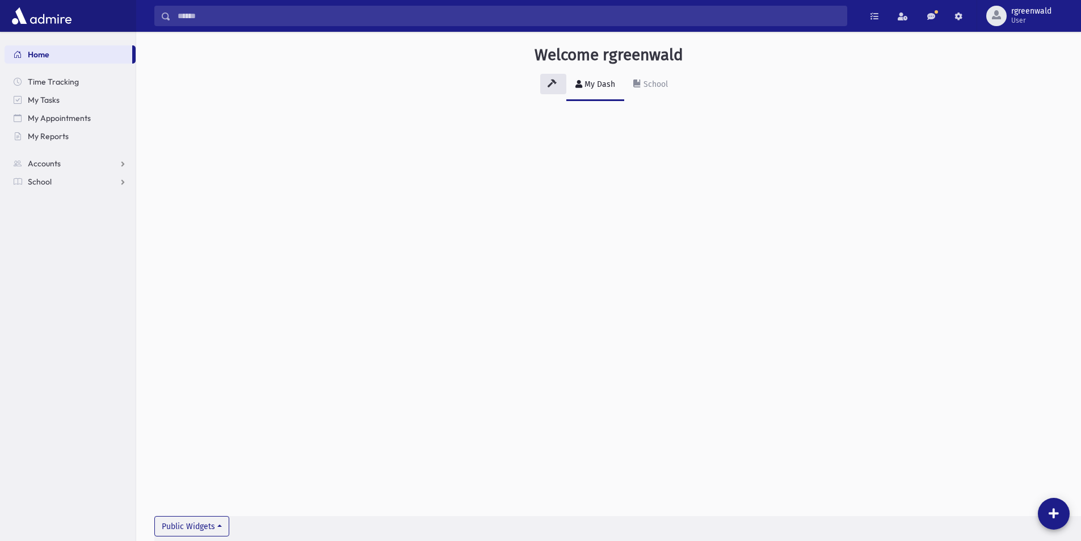 Image resolution: width=1081 pixels, height=541 pixels. Describe the element at coordinates (1031, 20) in the screenshot. I see `span: User` at that location.